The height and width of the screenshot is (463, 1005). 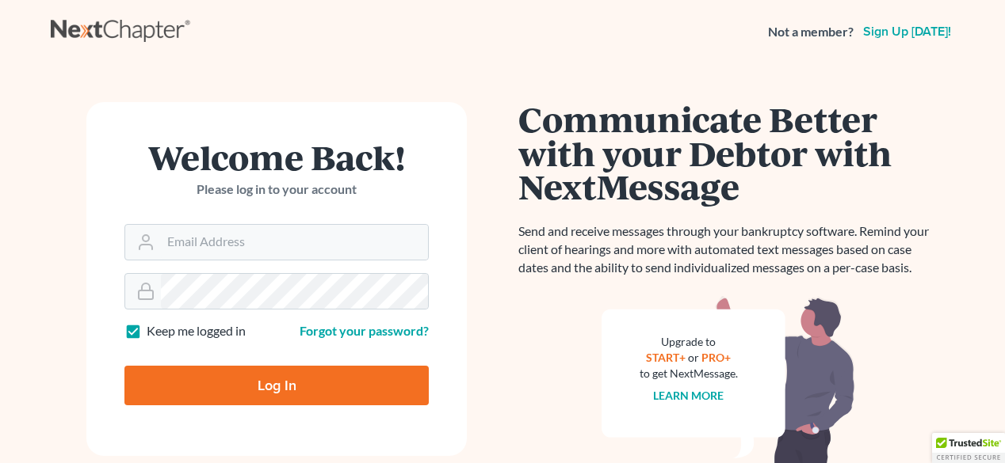 What do you see at coordinates (688, 342) in the screenshot?
I see `div: Upgrade to` at bounding box center [688, 342].